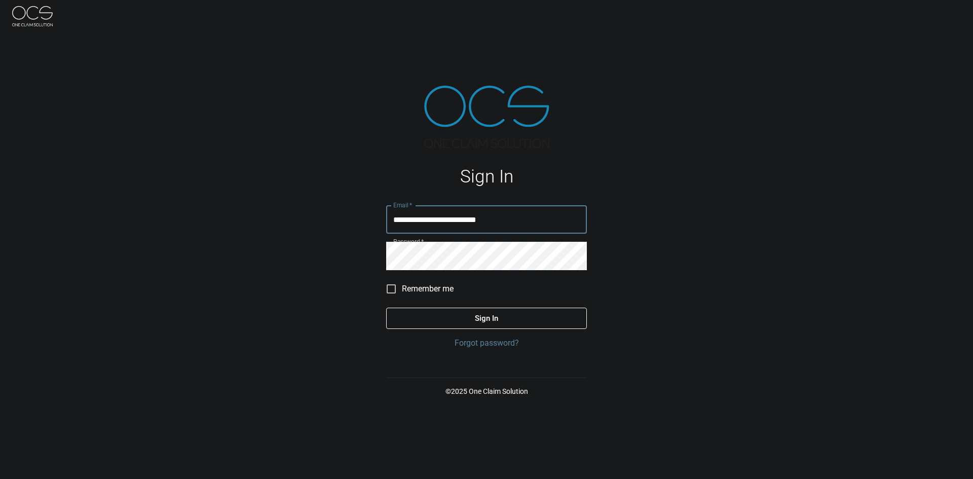  What do you see at coordinates (32, 16) in the screenshot?
I see `img: ocs-logo-white-transparent.png` at bounding box center [32, 16].